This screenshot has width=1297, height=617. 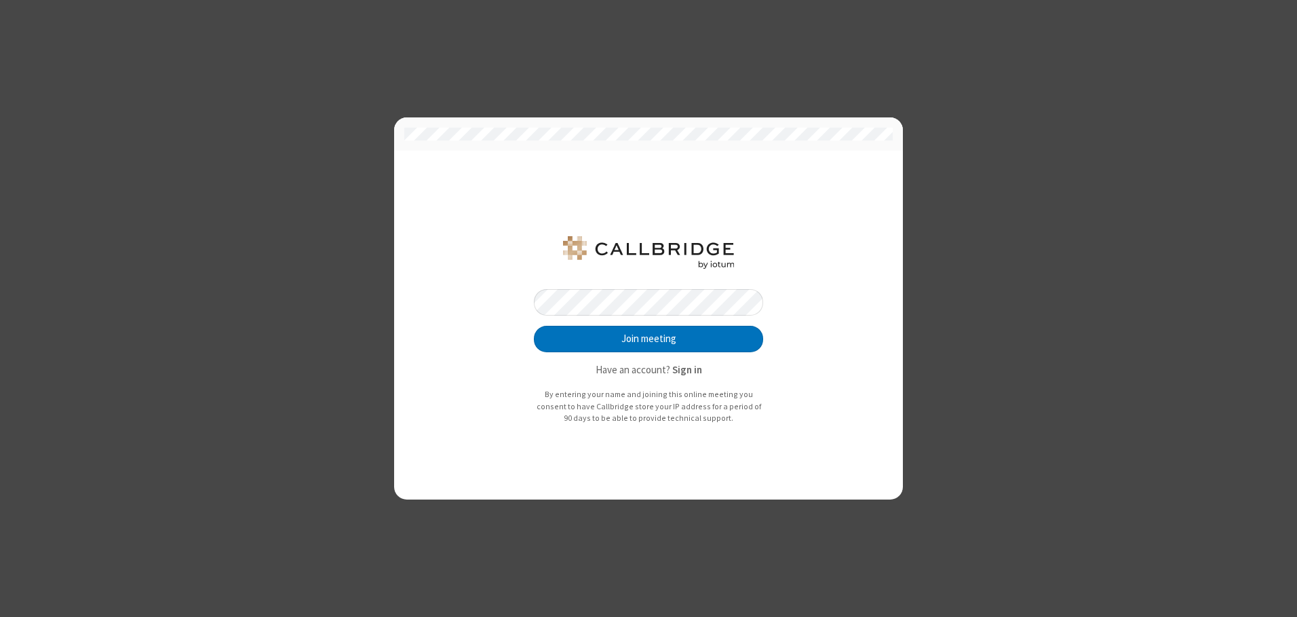 What do you see at coordinates (649, 339) in the screenshot?
I see `button: Join meeting` at bounding box center [649, 339].